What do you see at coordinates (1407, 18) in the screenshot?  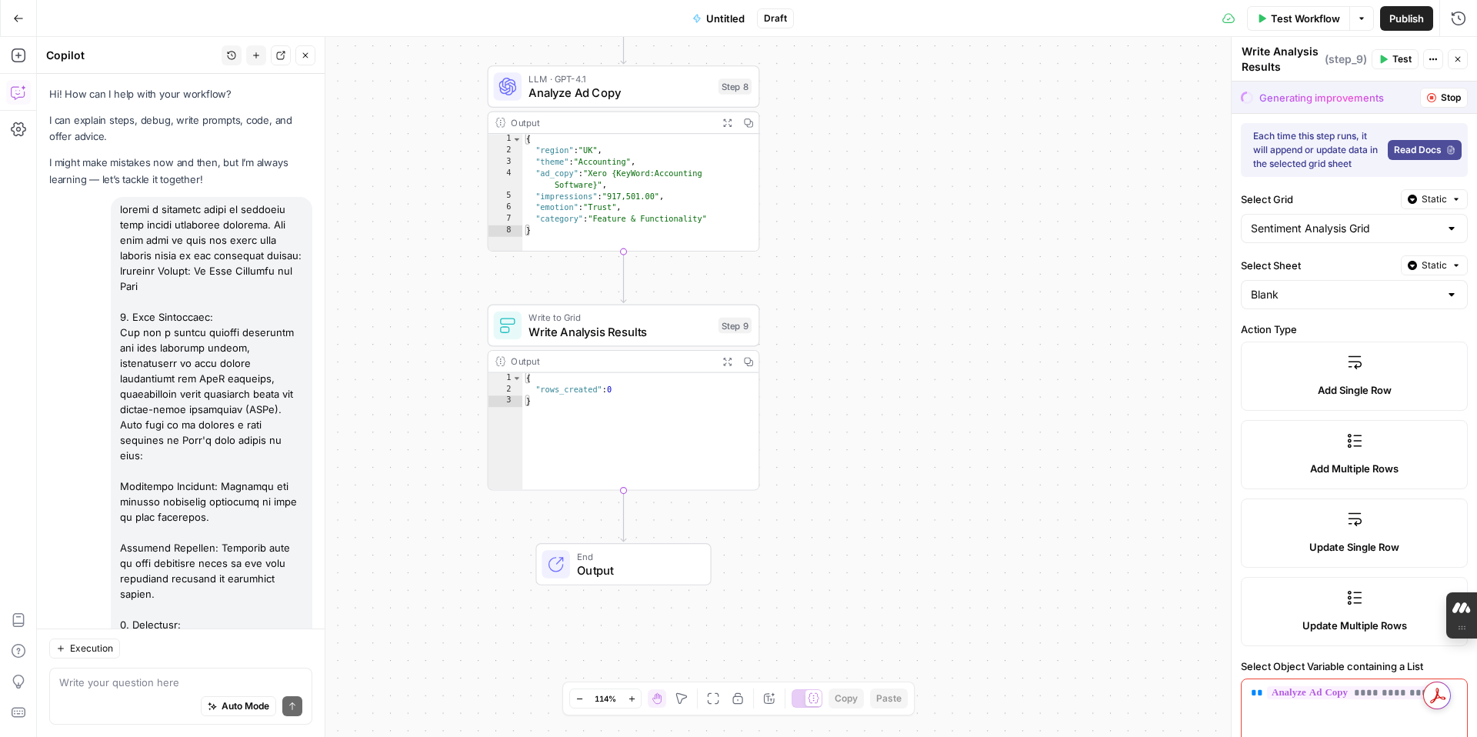 I see `button: Publish` at bounding box center [1407, 18].